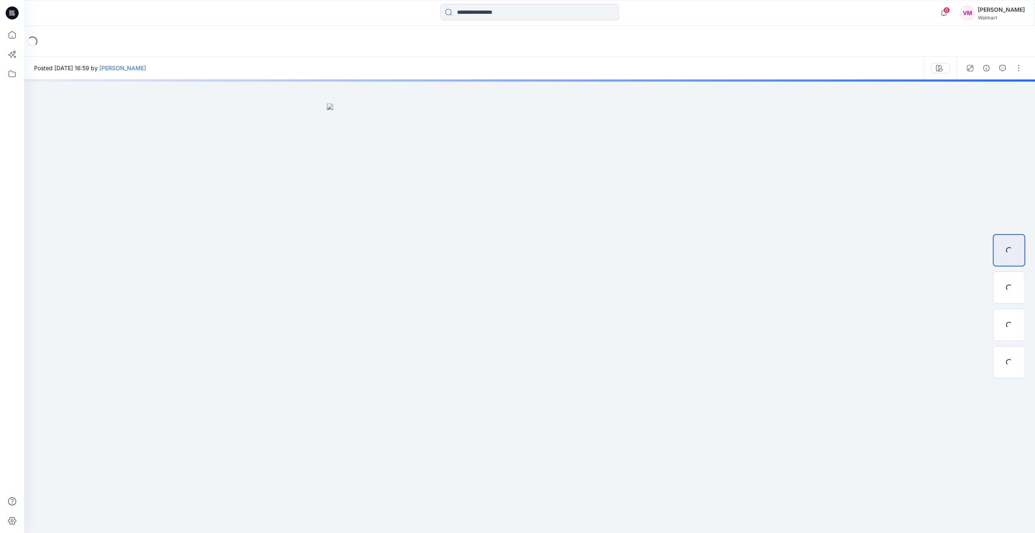  I want to click on button: Details, so click(987, 68).